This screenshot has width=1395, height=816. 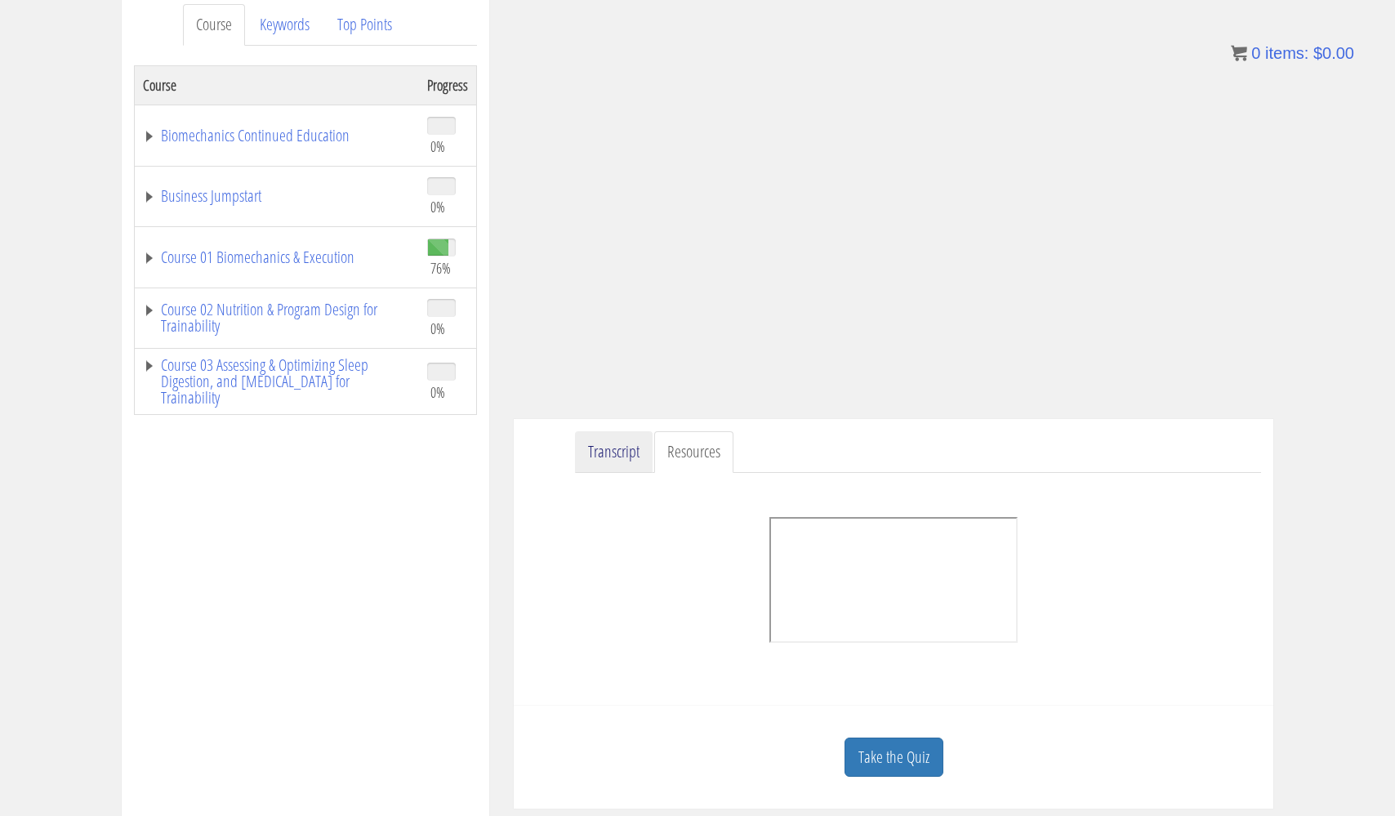 I want to click on a: 0 items: $0.00, so click(x=1292, y=53).